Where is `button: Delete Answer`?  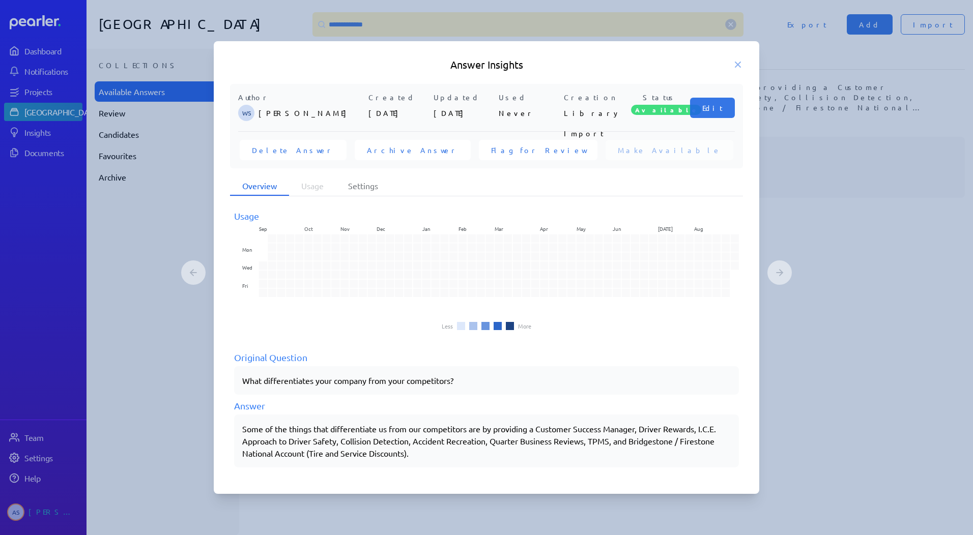 button: Delete Answer is located at coordinates (293, 150).